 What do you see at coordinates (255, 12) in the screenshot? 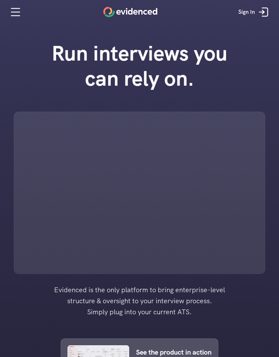
I see `a: Sign In` at bounding box center [255, 12].